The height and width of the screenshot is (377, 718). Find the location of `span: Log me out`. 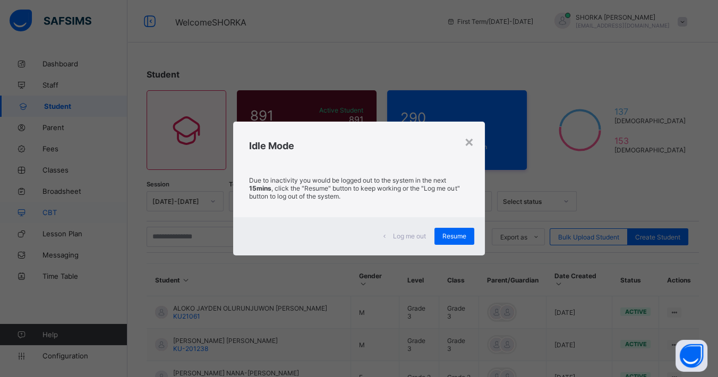

span: Log me out is located at coordinates (409, 236).